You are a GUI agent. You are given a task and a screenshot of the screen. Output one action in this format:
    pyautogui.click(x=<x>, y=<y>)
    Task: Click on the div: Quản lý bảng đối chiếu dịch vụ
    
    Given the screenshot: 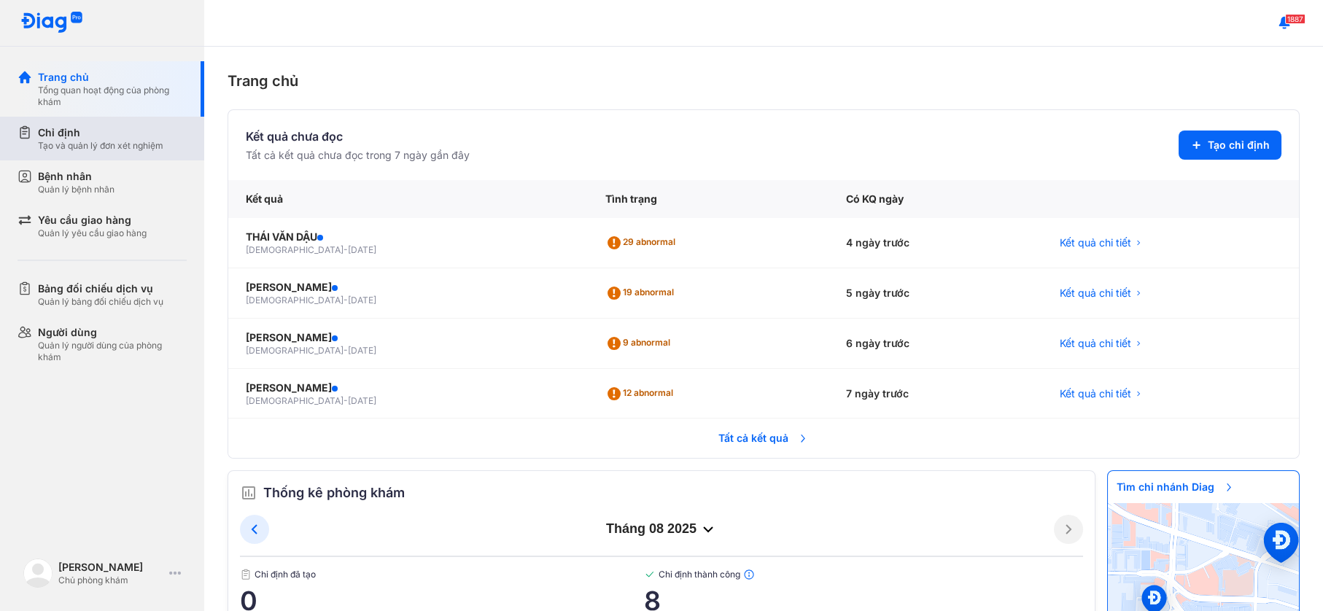 What is the action you would take?
    pyautogui.click(x=101, y=302)
    